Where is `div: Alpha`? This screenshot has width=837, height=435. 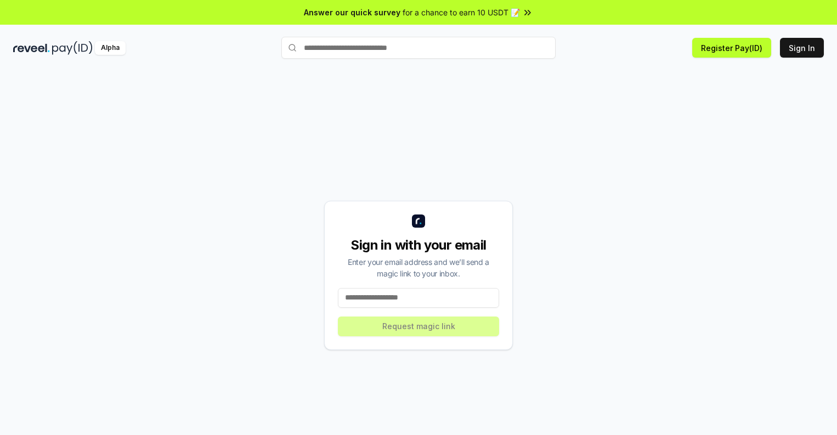 div: Alpha is located at coordinates (110, 48).